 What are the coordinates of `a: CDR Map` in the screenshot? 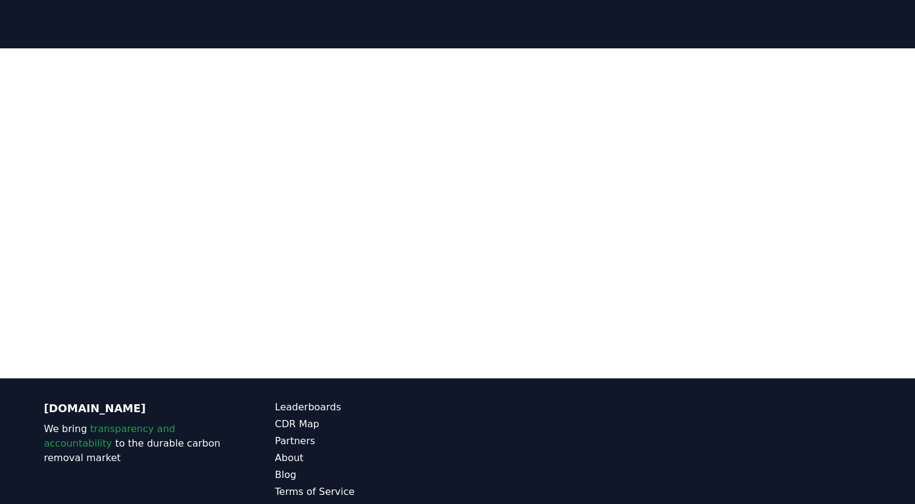 It's located at (366, 424).